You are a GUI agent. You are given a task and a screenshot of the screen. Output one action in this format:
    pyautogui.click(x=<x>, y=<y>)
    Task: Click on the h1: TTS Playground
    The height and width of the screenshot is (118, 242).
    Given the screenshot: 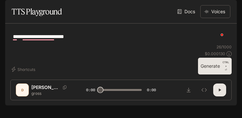 What is the action you would take?
    pyautogui.click(x=37, y=12)
    